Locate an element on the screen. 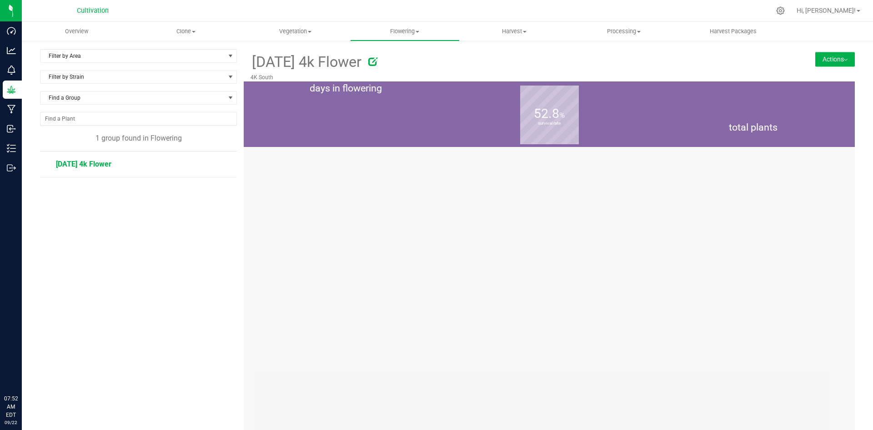  inline-svg: Inventory is located at coordinates (11, 148).